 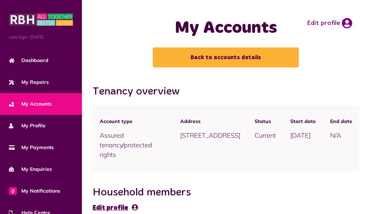 What do you see at coordinates (30, 104) in the screenshot?
I see `span: My Accounts` at bounding box center [30, 104].